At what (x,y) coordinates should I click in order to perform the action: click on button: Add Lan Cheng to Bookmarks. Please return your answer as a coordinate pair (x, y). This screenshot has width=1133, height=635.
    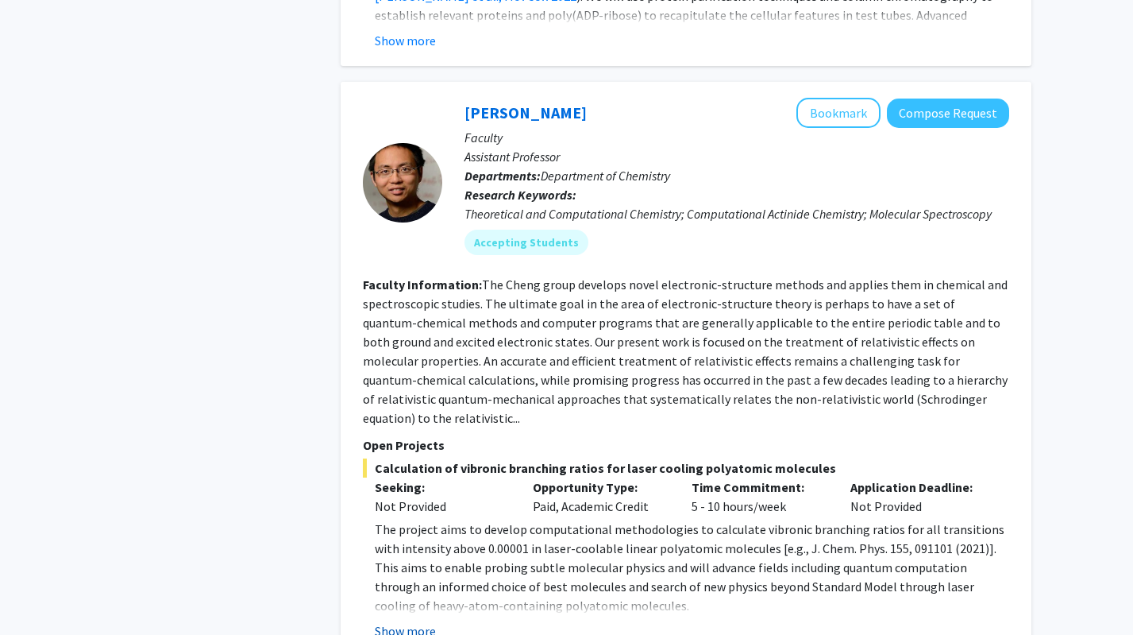
    Looking at the image, I should click on (839, 113).